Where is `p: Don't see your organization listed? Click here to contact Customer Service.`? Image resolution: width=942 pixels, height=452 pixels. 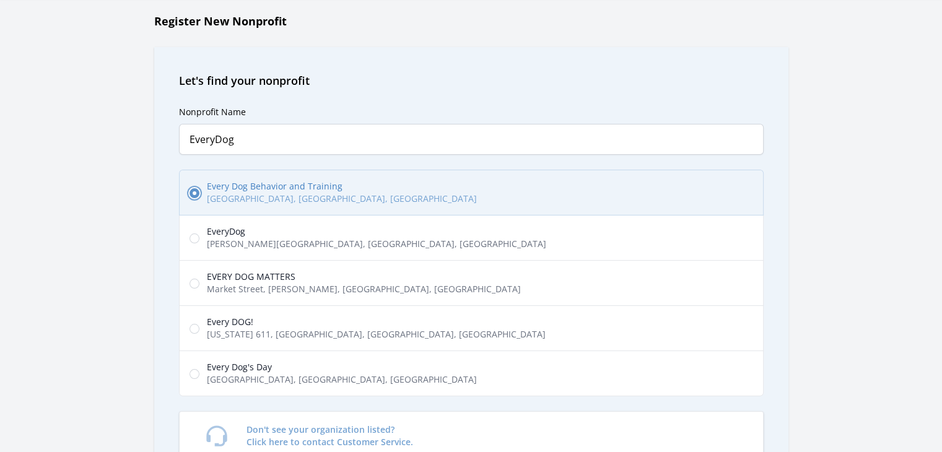
p: Don't see your organization listed? Click here to contact Customer Service. is located at coordinates (329, 436).